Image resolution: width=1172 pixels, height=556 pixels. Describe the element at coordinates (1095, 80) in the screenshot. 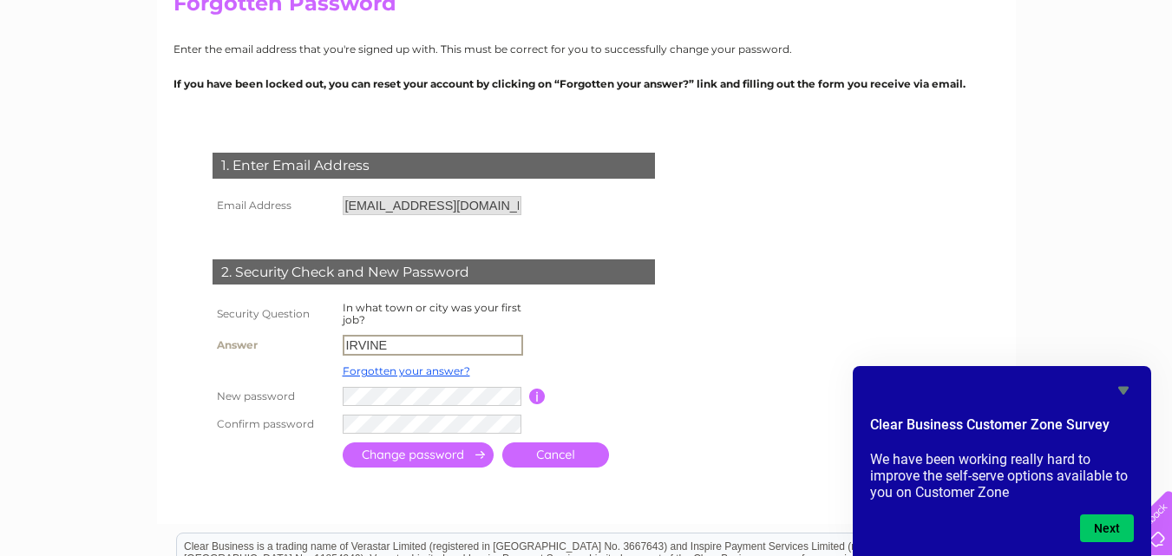

I see `a: Blog` at that location.